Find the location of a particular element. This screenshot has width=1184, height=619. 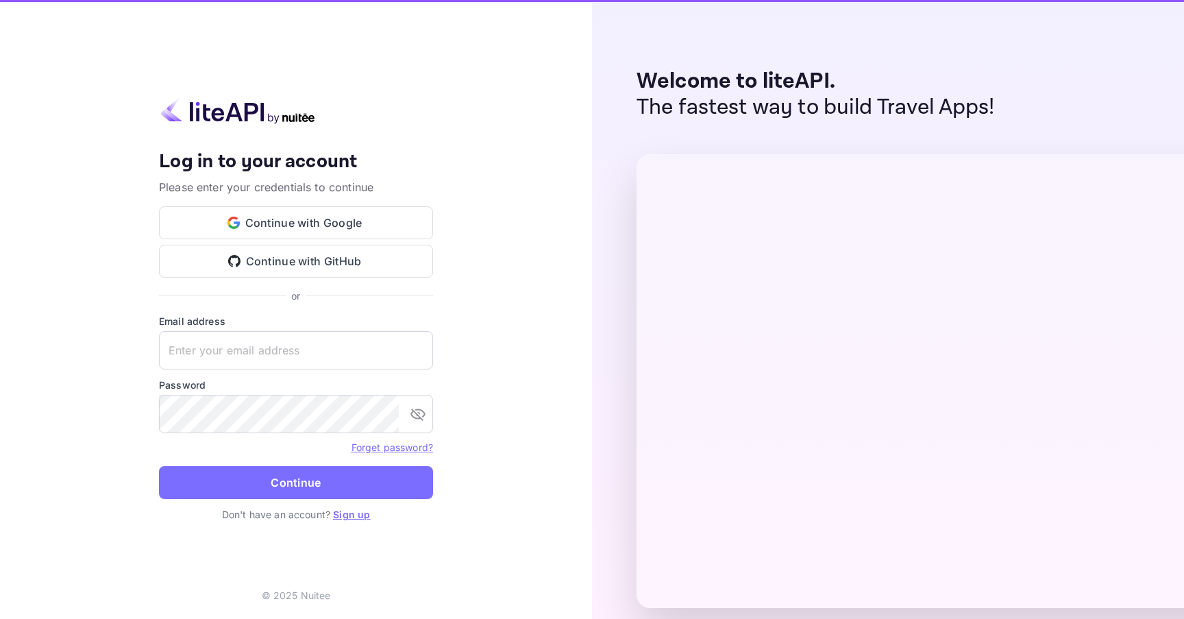

p: The fastest way to build Travel Apps! is located at coordinates (816, 108).